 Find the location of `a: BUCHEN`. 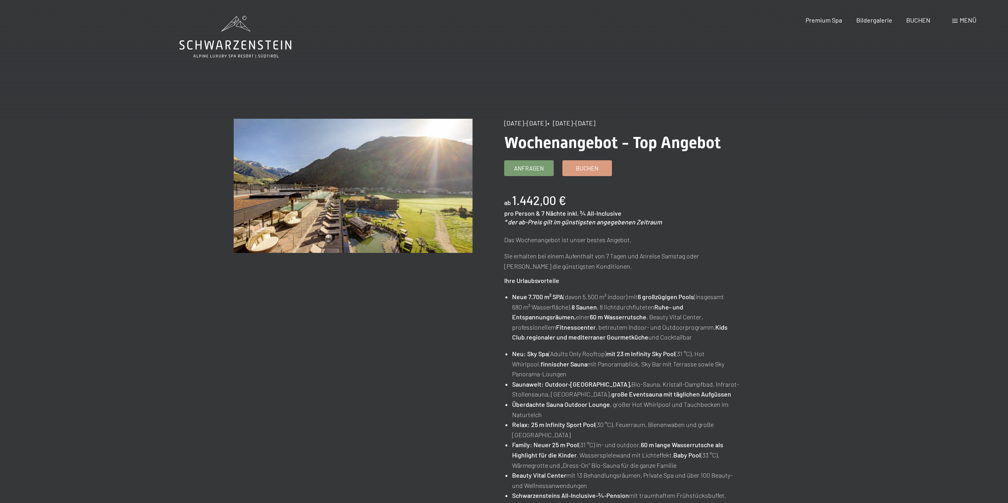

a: BUCHEN is located at coordinates (918, 20).